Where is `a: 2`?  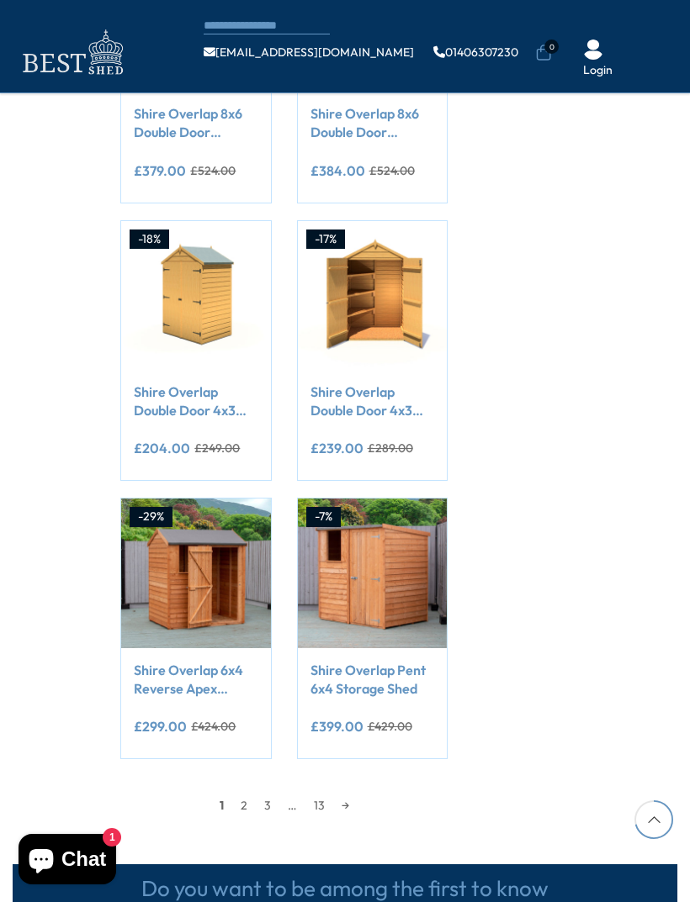
a: 2 is located at coordinates (244, 806).